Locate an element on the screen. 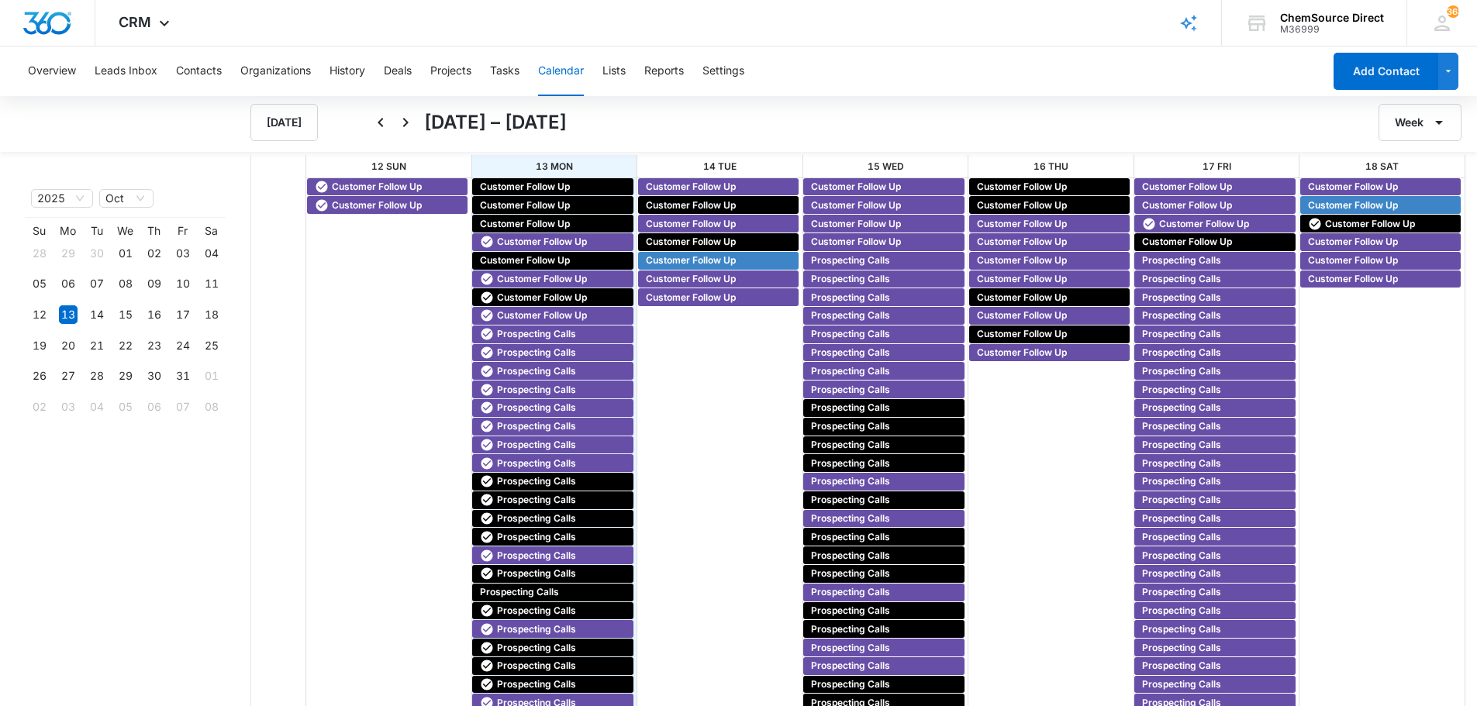  td: 2025-10-29 is located at coordinates (125, 377).